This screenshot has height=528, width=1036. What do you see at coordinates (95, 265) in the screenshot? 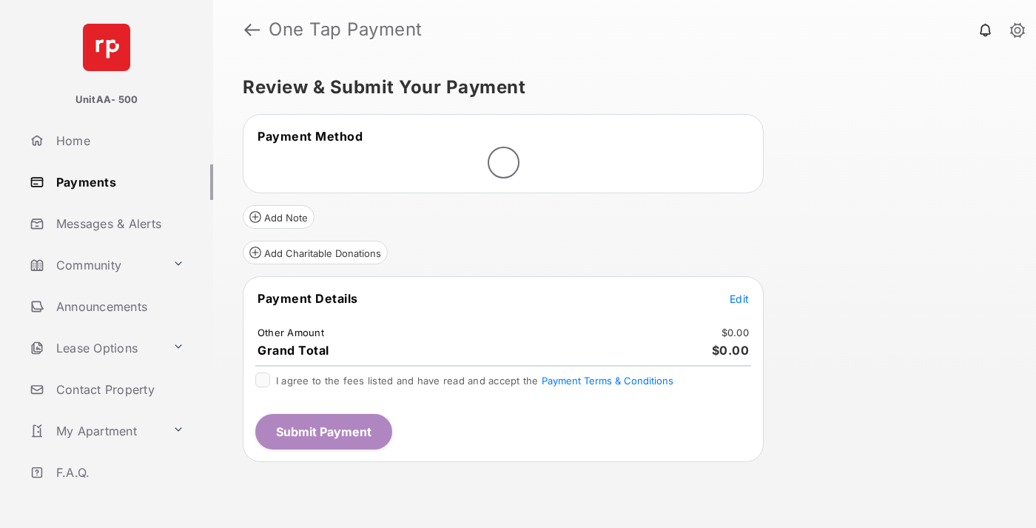
I see `a: Community` at bounding box center [95, 265].